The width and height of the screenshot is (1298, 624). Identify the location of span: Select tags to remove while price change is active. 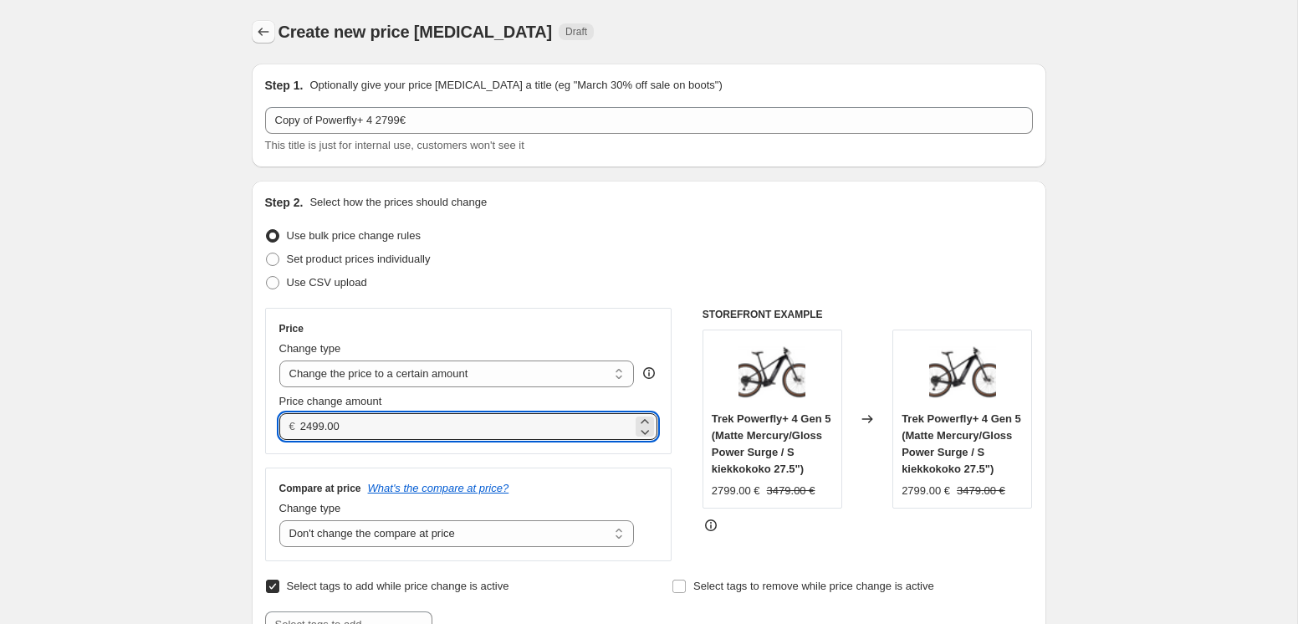
(814, 585).